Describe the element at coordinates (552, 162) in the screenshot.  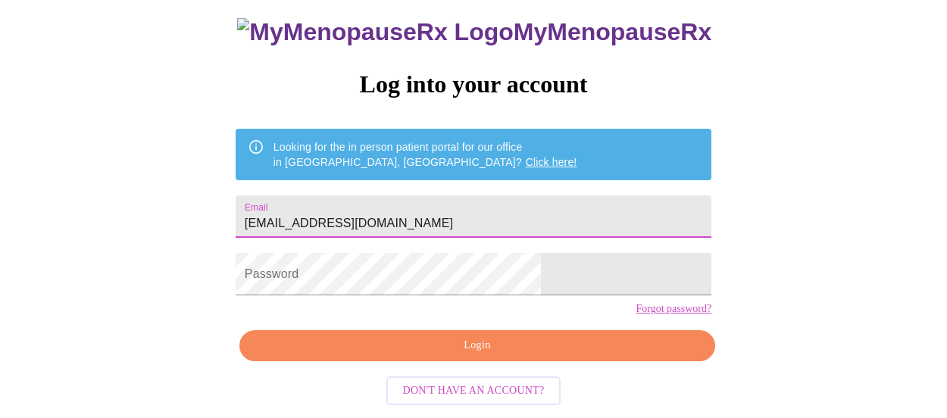
I see `a: Click here!` at that location.